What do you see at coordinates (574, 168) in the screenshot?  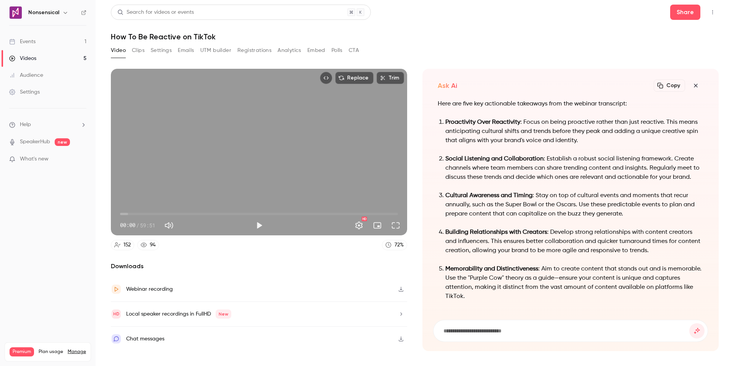 I see `p: : Establish a robust social listening framework. Create channels where team members can share tre...` at bounding box center [574, 168].